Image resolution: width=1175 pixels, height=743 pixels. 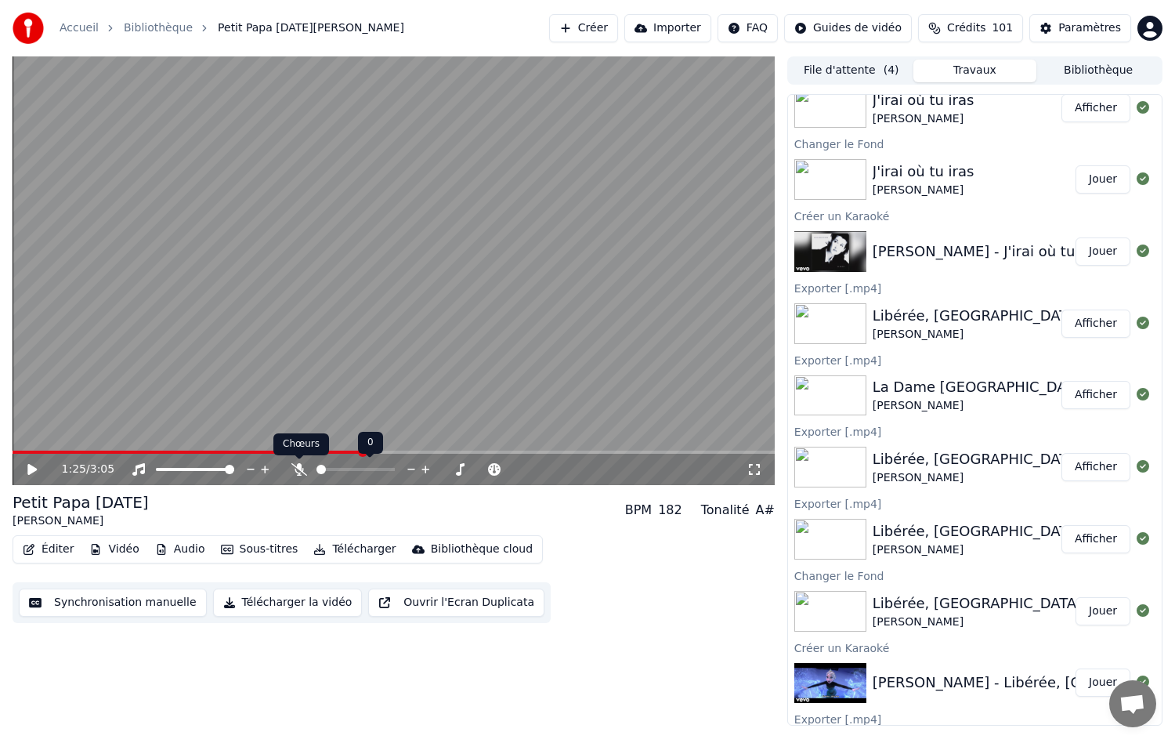 I want to click on button: Télécharger, so click(x=354, y=549).